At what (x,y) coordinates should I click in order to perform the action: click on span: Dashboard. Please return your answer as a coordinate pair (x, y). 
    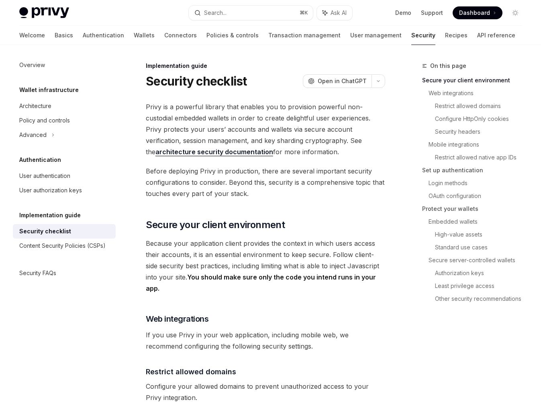
    Looking at the image, I should click on (475, 13).